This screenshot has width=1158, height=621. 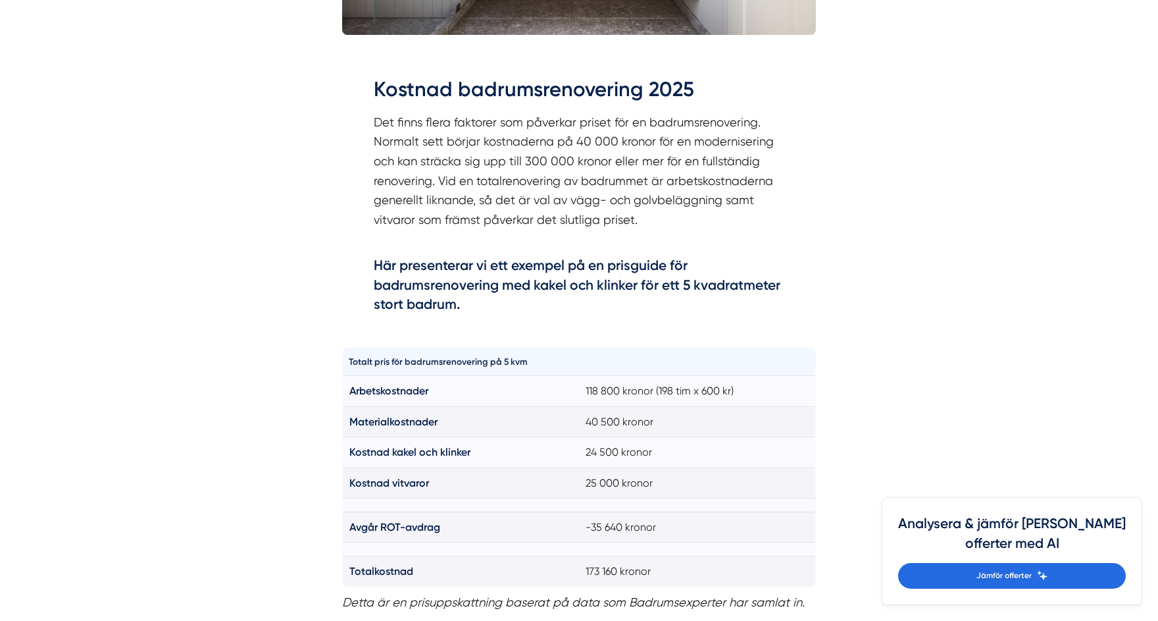 I want to click on strong: Kostnad vitvaror, so click(x=389, y=482).